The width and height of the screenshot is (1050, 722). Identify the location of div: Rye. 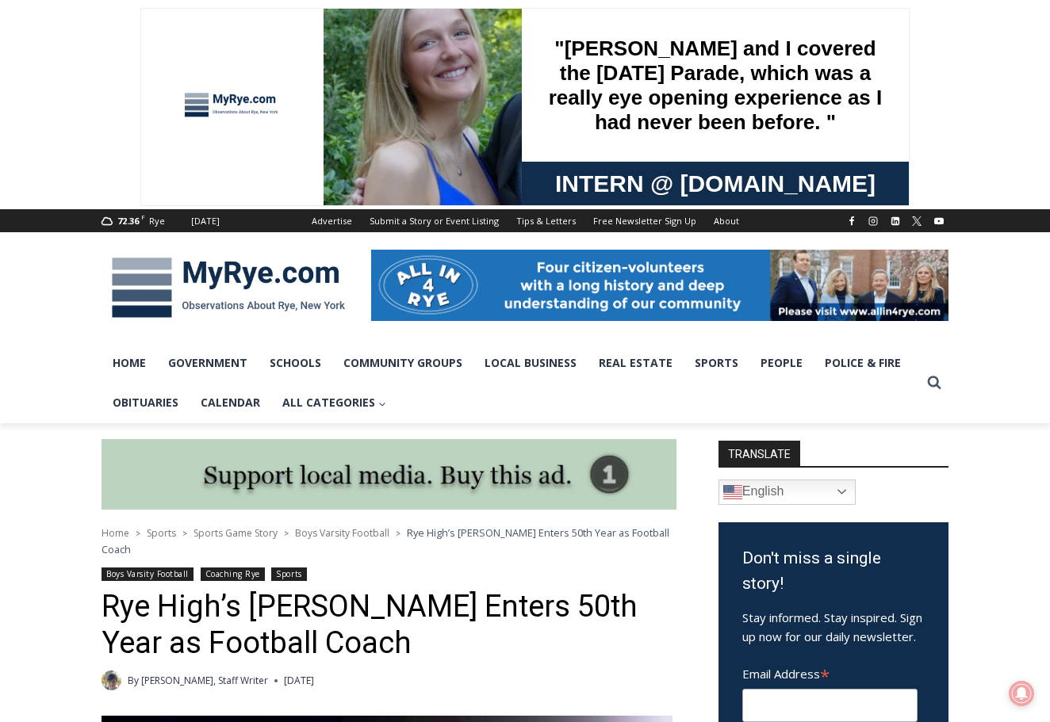
(157, 221).